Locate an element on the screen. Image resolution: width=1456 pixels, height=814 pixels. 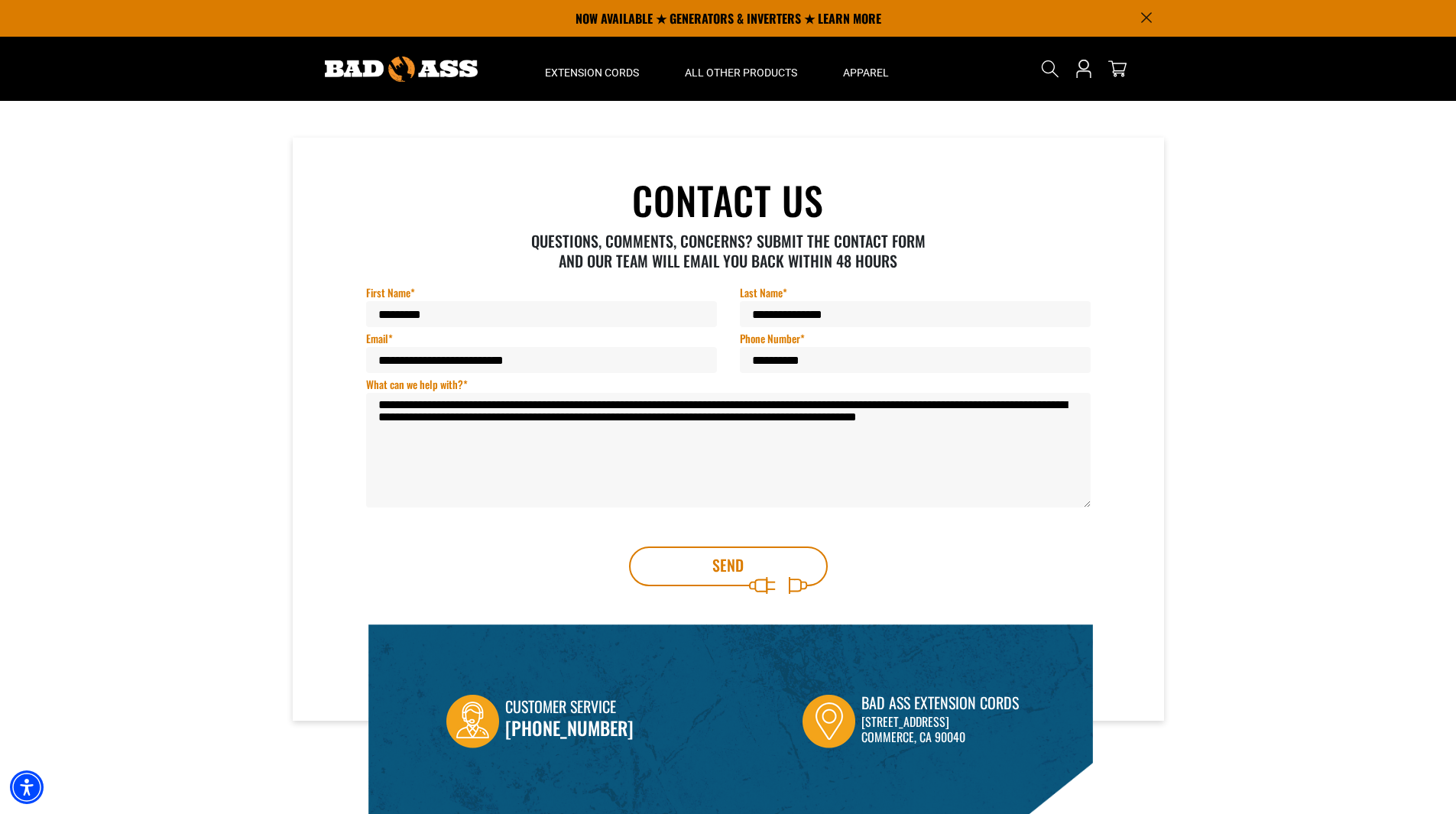
a: Open this option is located at coordinates (1084, 69).